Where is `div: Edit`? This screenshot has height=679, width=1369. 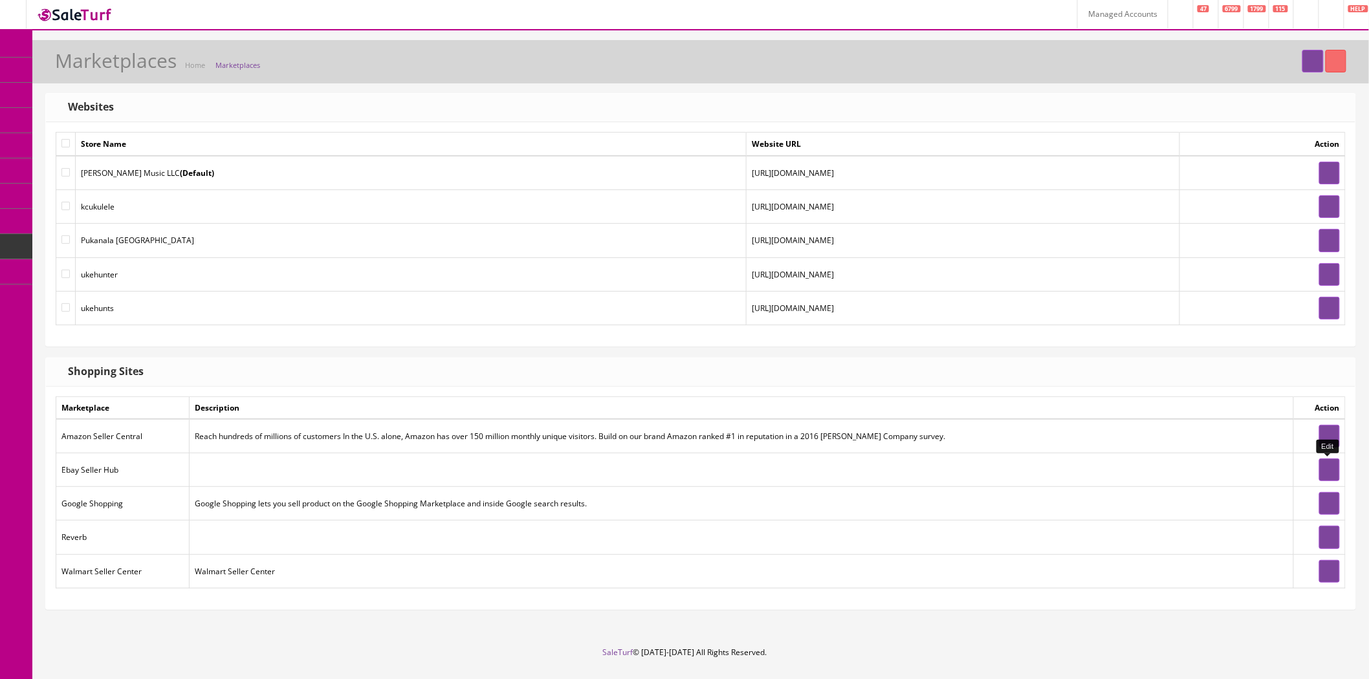 div: Edit is located at coordinates (1328, 446).